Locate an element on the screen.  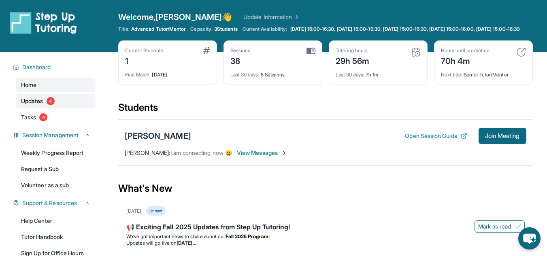
button: Support & Resources is located at coordinates (55, 203).